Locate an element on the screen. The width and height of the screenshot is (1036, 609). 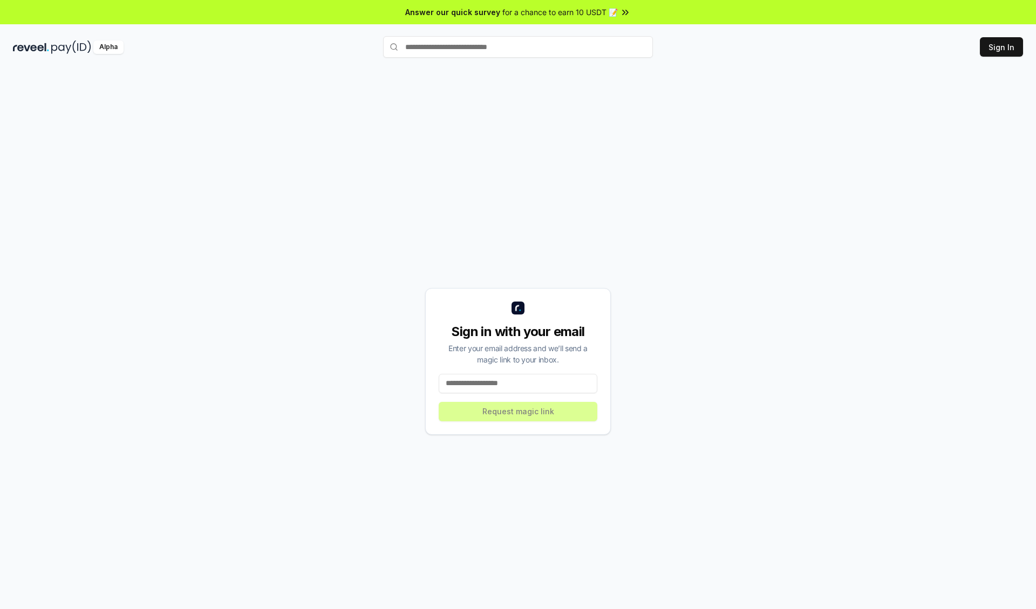
div: Sign in with your email is located at coordinates (518, 332).